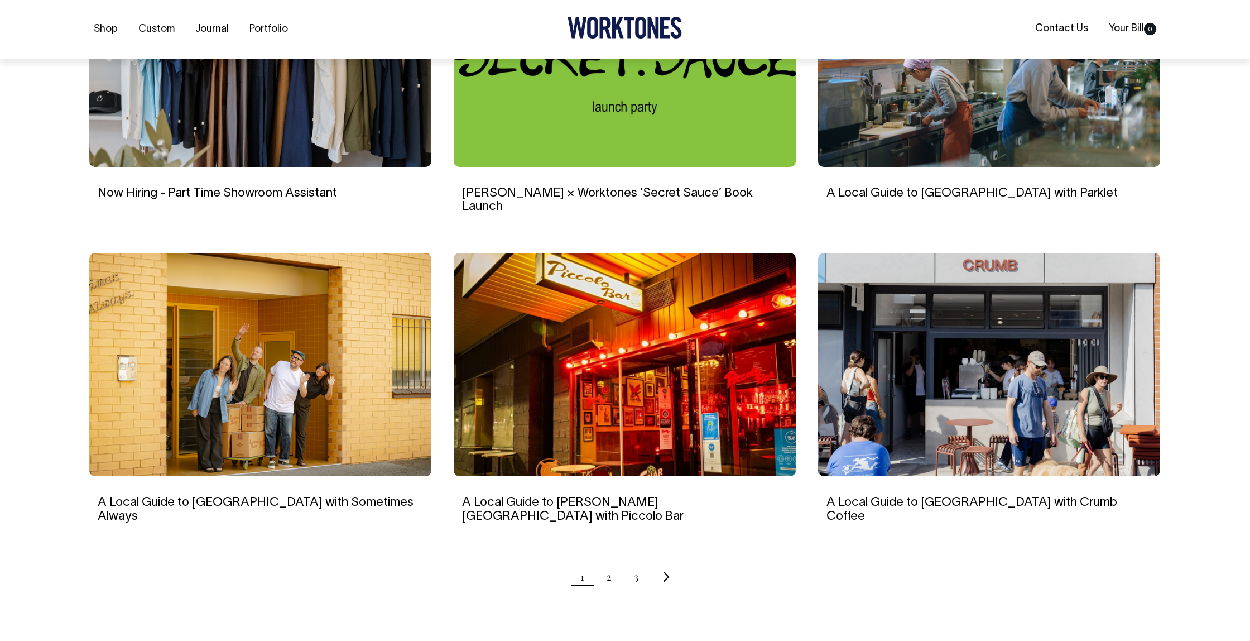  I want to click on a: A Local Guide to Potts Point with Piccolo Bar, so click(624, 364).